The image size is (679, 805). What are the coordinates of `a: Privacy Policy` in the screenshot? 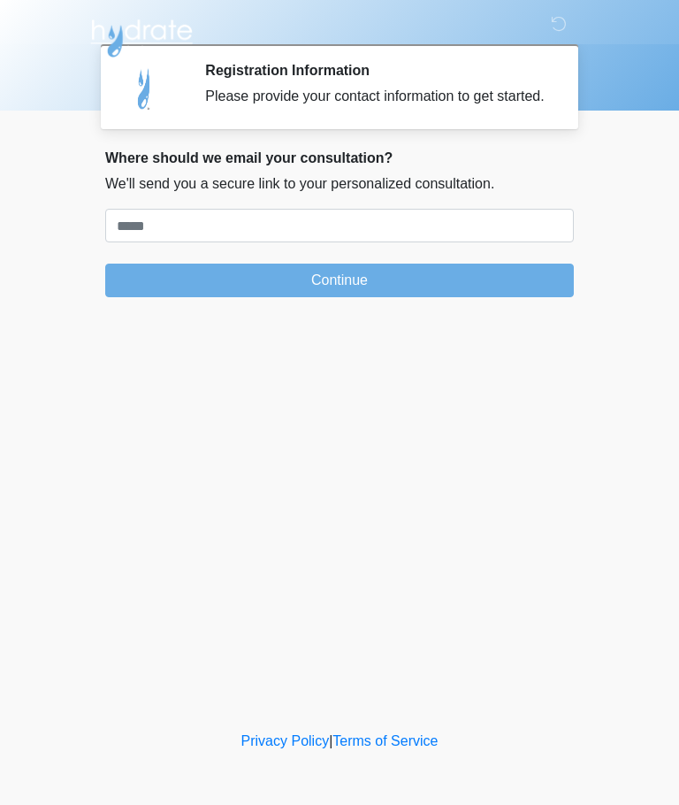 It's located at (286, 740).